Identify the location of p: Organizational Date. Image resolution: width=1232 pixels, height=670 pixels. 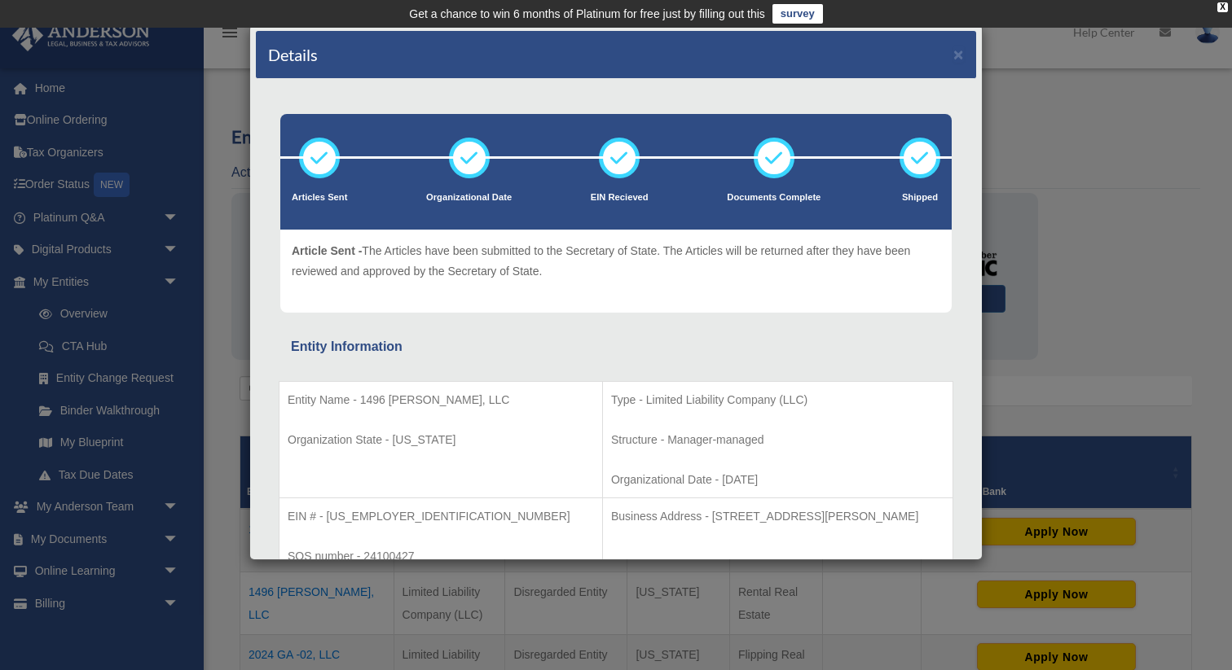
(468, 198).